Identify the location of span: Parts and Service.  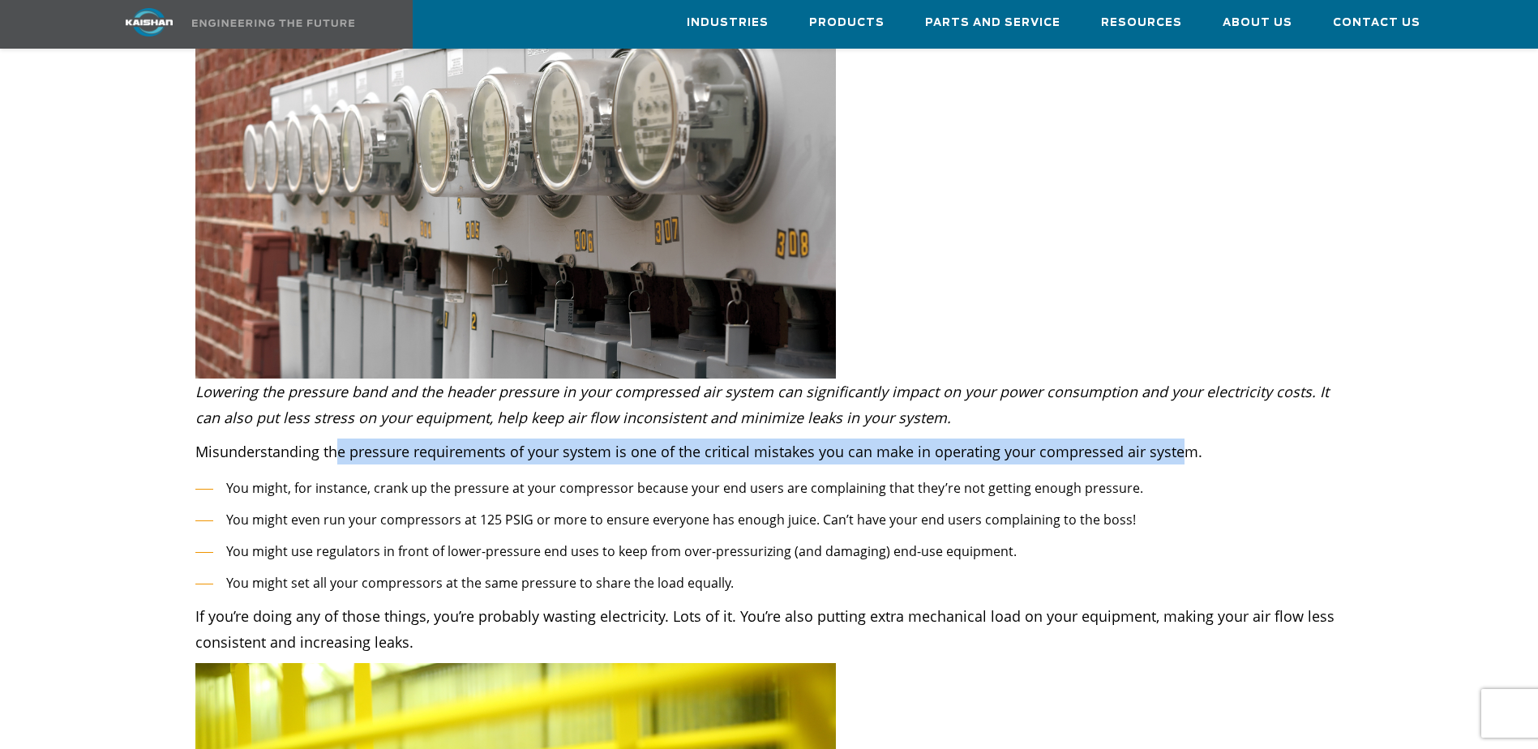
(992, 23).